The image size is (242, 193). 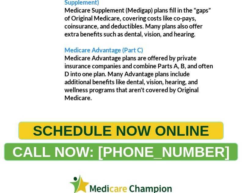 What do you see at coordinates (121, 130) in the screenshot?
I see `span: SCHEDULE NOW ONLINE` at bounding box center [121, 130].